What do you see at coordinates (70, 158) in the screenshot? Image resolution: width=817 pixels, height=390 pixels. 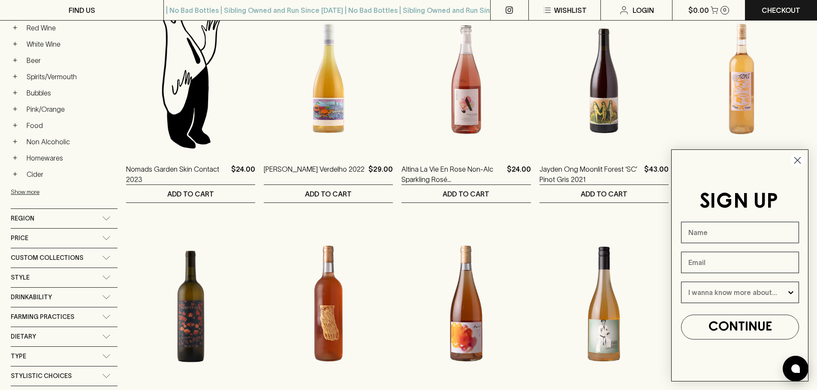 I see `a: Homewares` at bounding box center [70, 158].